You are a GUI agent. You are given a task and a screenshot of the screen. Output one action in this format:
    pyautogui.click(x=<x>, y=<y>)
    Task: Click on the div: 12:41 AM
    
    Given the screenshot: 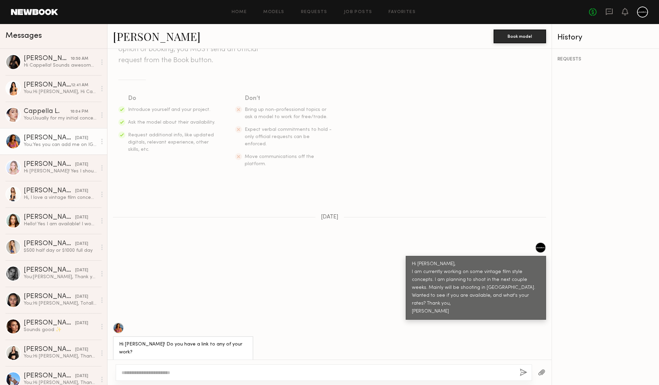 What is the action you would take?
    pyautogui.click(x=80, y=85)
    